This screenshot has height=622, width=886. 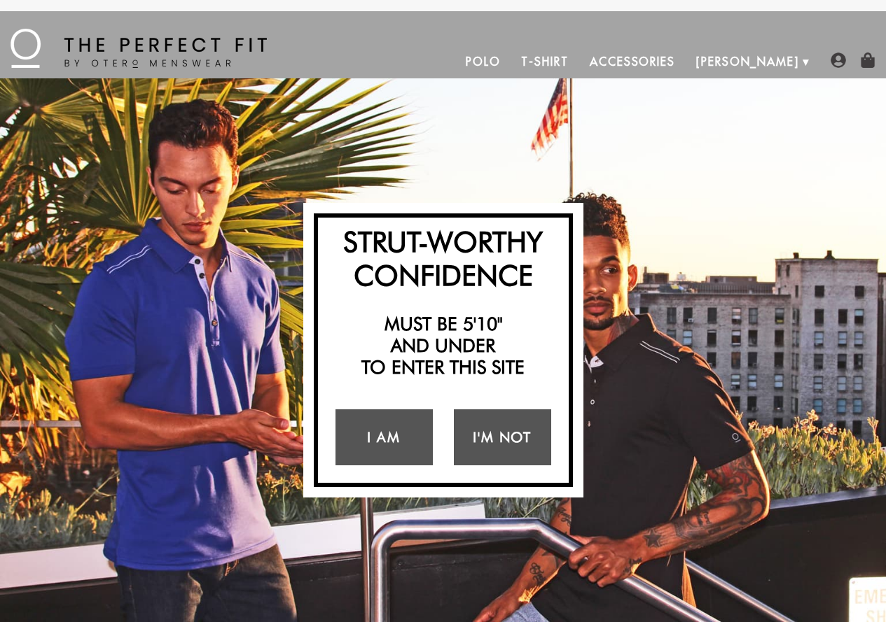 What do you see at coordinates (443, 346) in the screenshot?
I see `h2: Must be 5'10" and under to enter this site` at bounding box center [443, 346].